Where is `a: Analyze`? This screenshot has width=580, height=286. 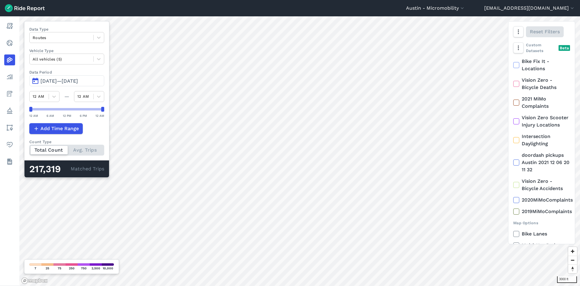
a: Analyze is located at coordinates (10, 77).